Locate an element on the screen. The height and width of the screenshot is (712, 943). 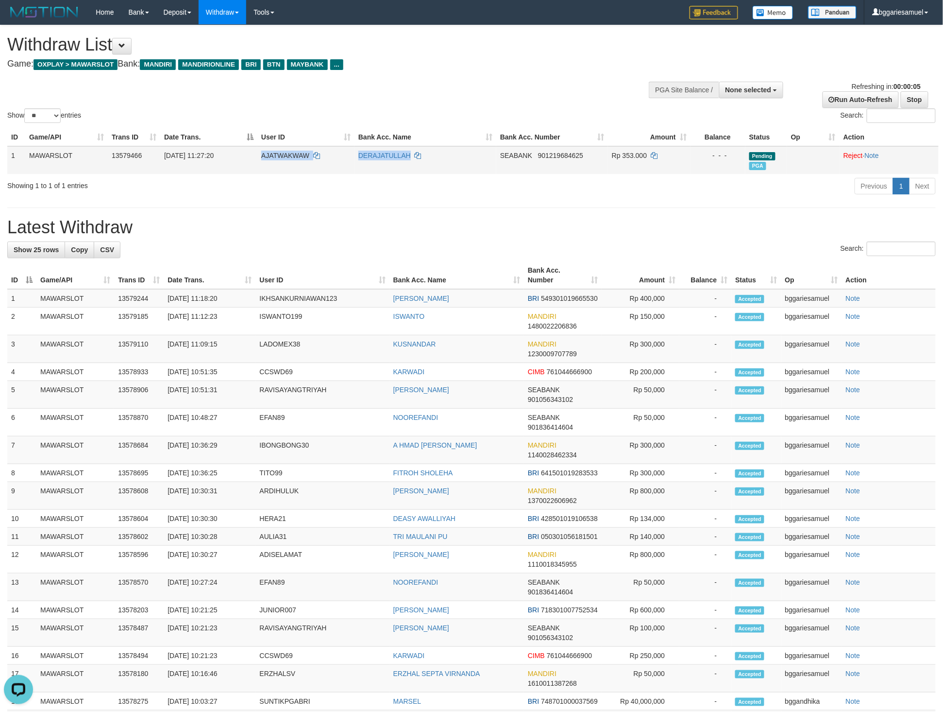
td: EFAN89 is located at coordinates (323, 422).